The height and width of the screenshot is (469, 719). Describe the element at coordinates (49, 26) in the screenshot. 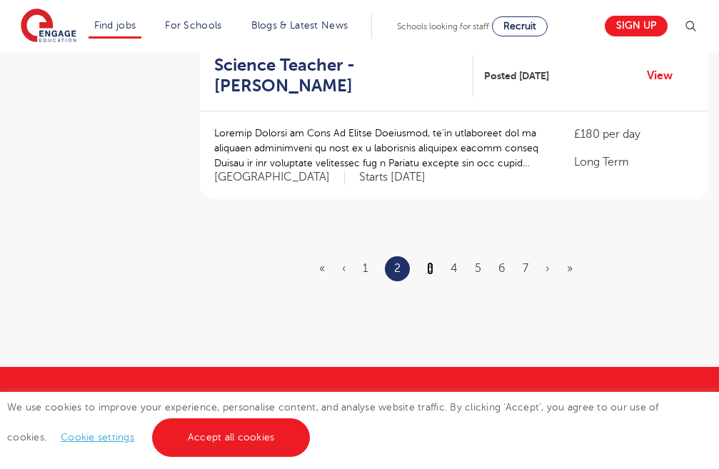

I see `img: Engage Education` at that location.